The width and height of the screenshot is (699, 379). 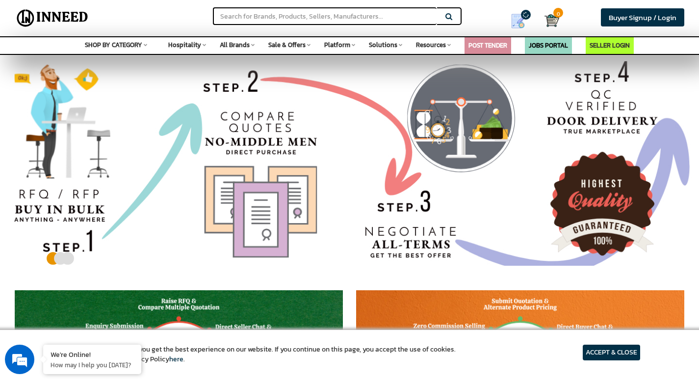 I want to click on a: my Quotes, so click(x=522, y=21).